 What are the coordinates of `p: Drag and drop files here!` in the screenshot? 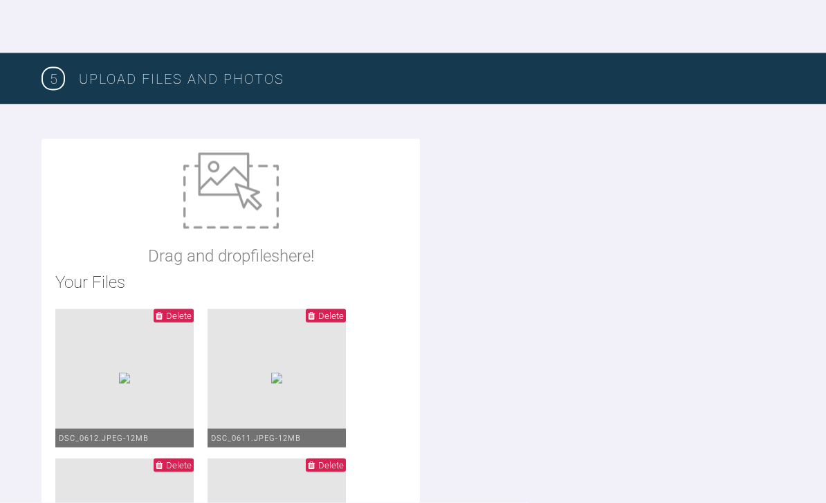 It's located at (231, 256).